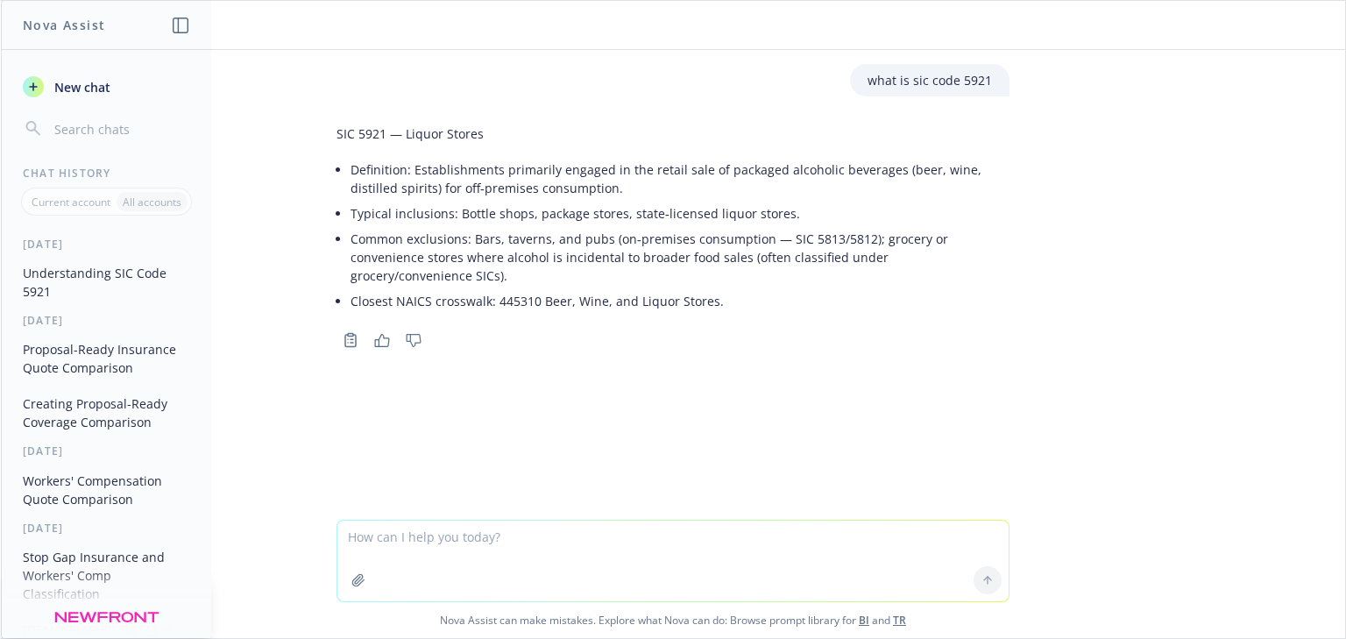 This screenshot has width=1346, height=639. I want to click on li: Closest NAICS crosswalk: 445310 Beer, Wine, and Liquor Stores., so click(680, 301).